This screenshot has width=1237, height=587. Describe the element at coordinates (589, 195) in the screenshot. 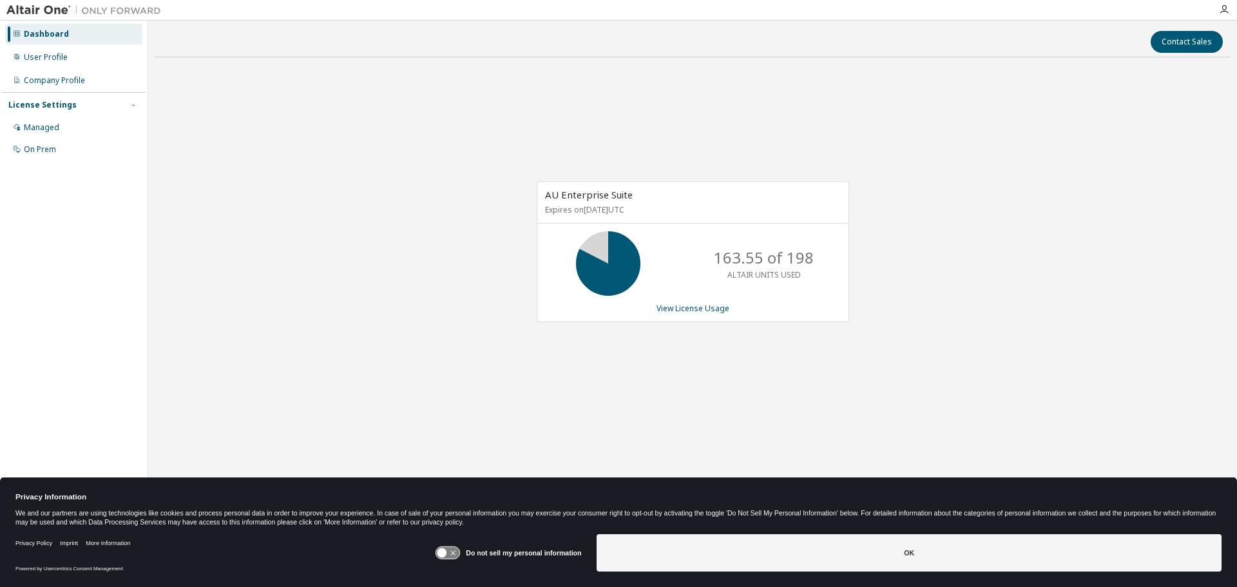

I see `span: AU Enterprise Suite` at that location.